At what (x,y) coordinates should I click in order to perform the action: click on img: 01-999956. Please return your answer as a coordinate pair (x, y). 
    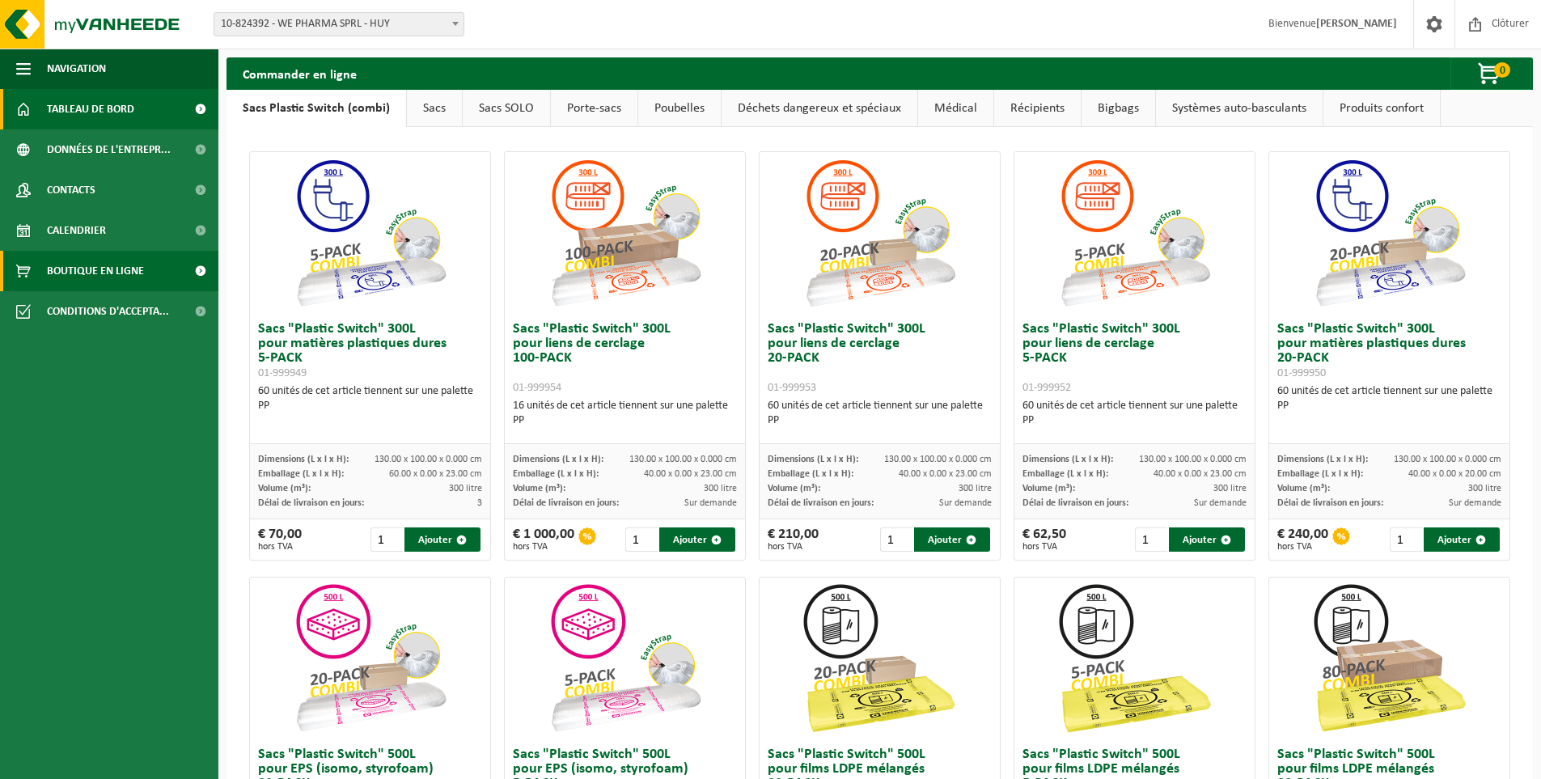
    Looking at the image, I should click on (370, 658).